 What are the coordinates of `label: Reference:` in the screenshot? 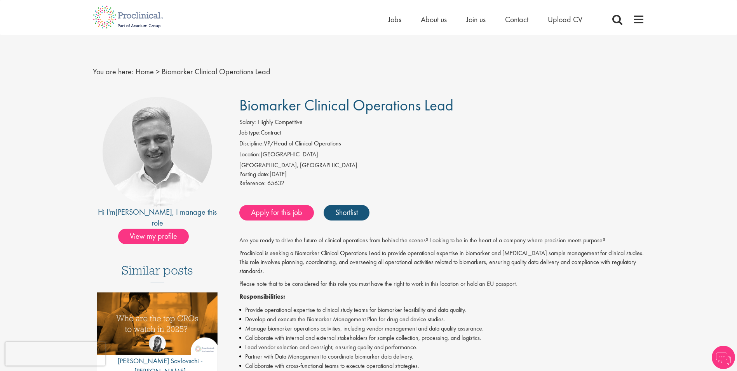 It's located at (253, 183).